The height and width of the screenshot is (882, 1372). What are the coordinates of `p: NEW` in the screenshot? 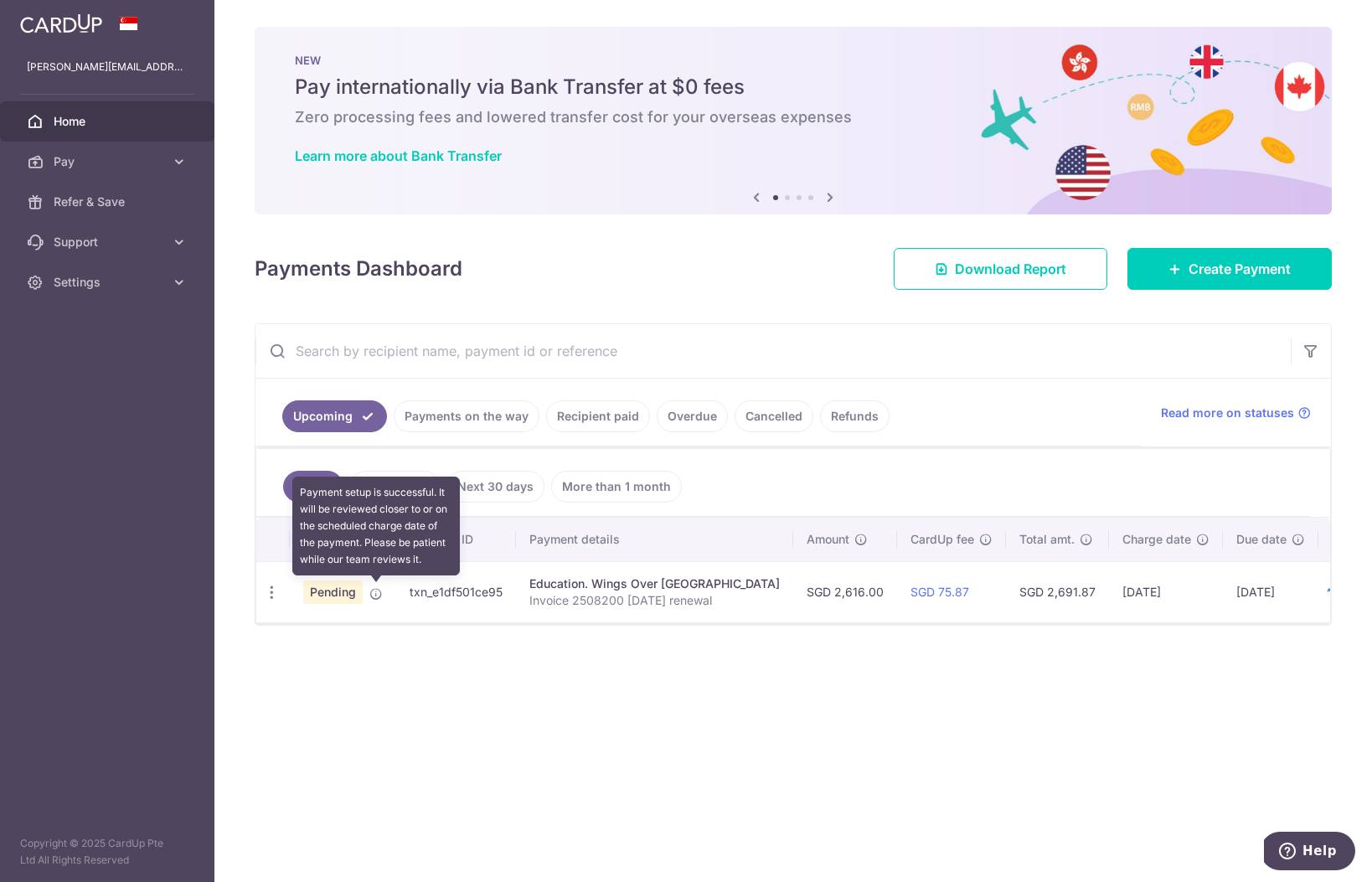 It's located at (794, 61).